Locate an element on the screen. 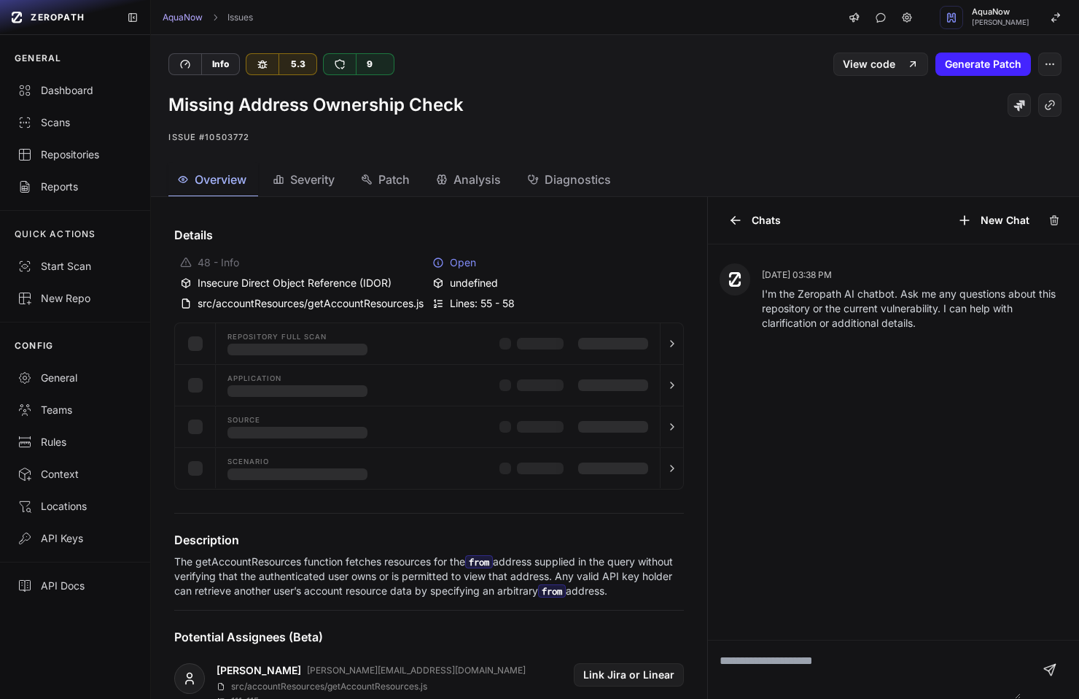 This screenshot has height=699, width=1079. svg: chevron right, is located at coordinates (215, 18).